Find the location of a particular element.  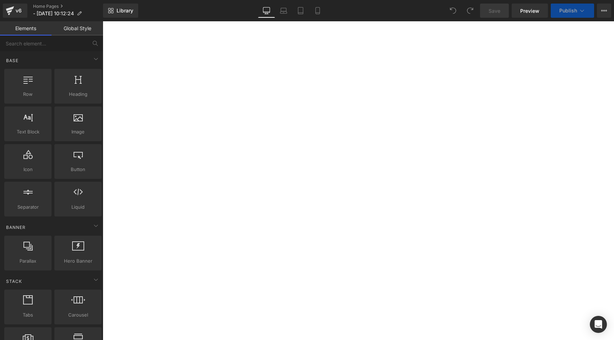

span: Hero Banner is located at coordinates (78, 261).